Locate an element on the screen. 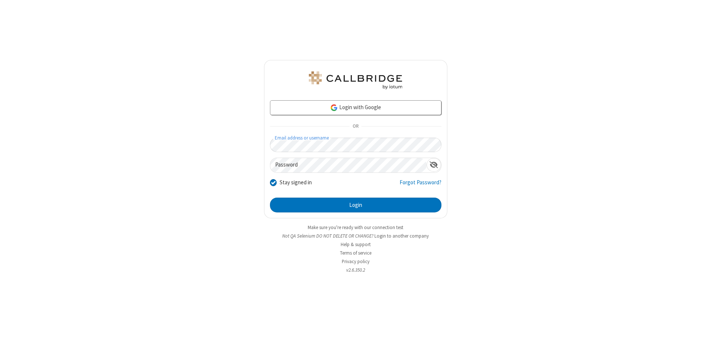 This screenshot has width=711, height=339. img: QA Selenium DO NOT DELETE OR CHANGE is located at coordinates (355, 80).